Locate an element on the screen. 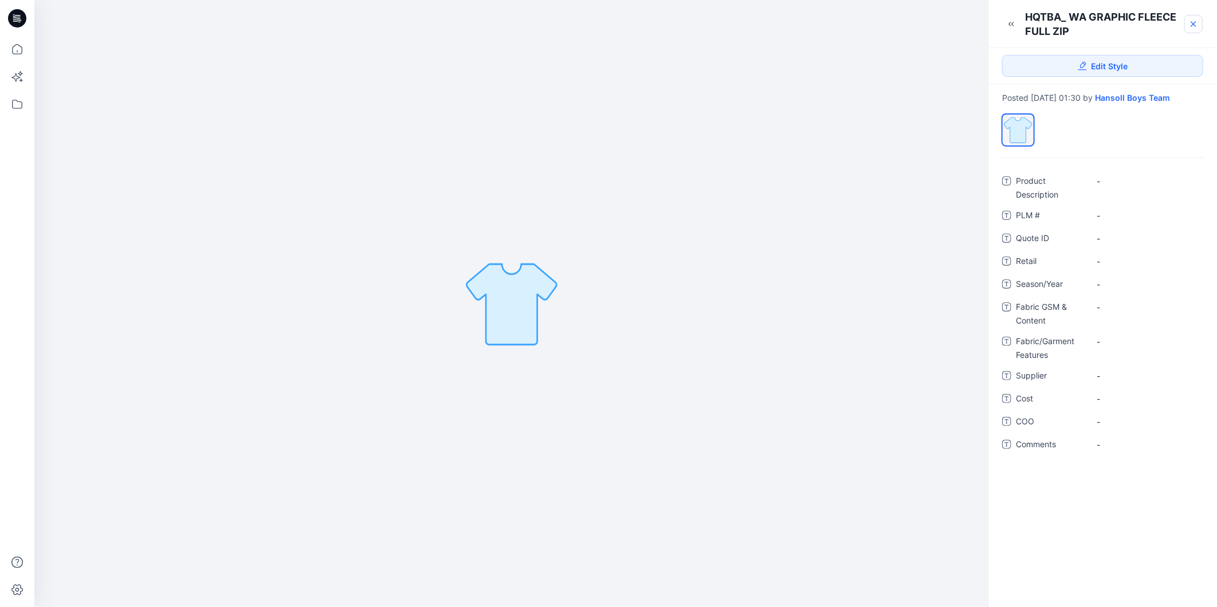 This screenshot has width=1217, height=607. button: Minimize is located at coordinates (1011, 24).